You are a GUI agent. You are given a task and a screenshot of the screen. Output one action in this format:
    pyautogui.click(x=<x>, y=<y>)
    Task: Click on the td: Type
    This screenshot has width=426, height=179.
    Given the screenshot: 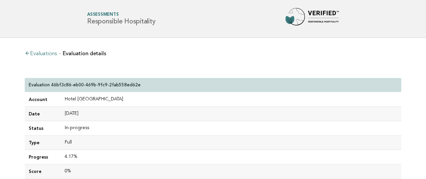 What is the action you would take?
    pyautogui.click(x=43, y=142)
    